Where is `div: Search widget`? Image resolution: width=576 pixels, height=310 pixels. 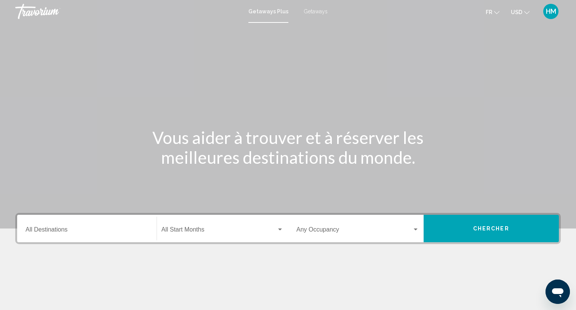 div: Search widget is located at coordinates (288, 229).